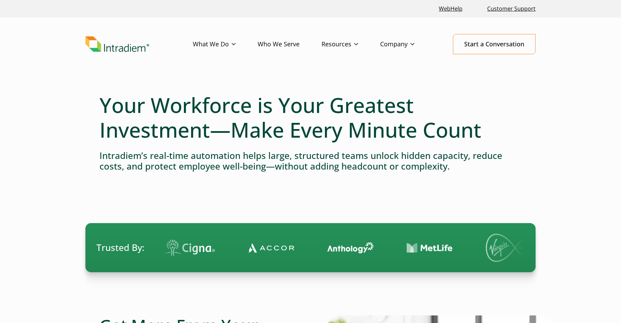  What do you see at coordinates (494, 44) in the screenshot?
I see `a: Start a Conversation` at bounding box center [494, 44].